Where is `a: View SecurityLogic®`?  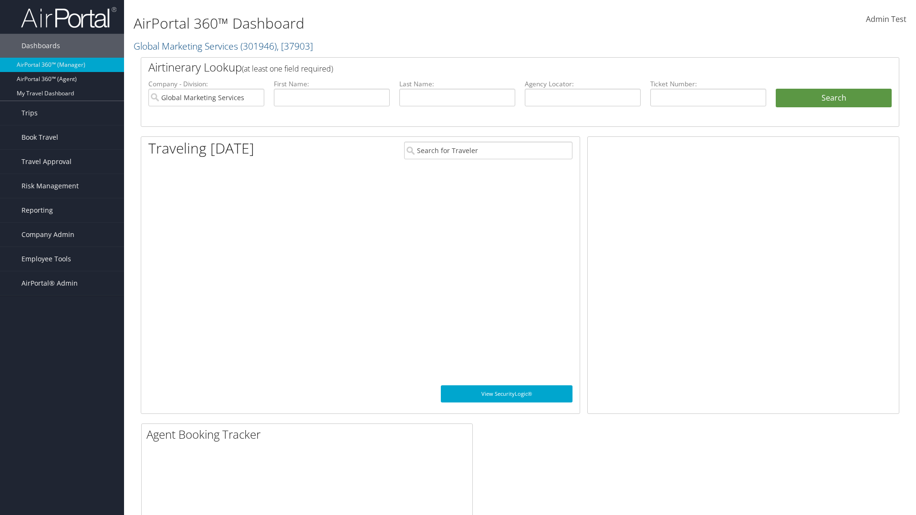 a: View SecurityLogic® is located at coordinates (507, 394).